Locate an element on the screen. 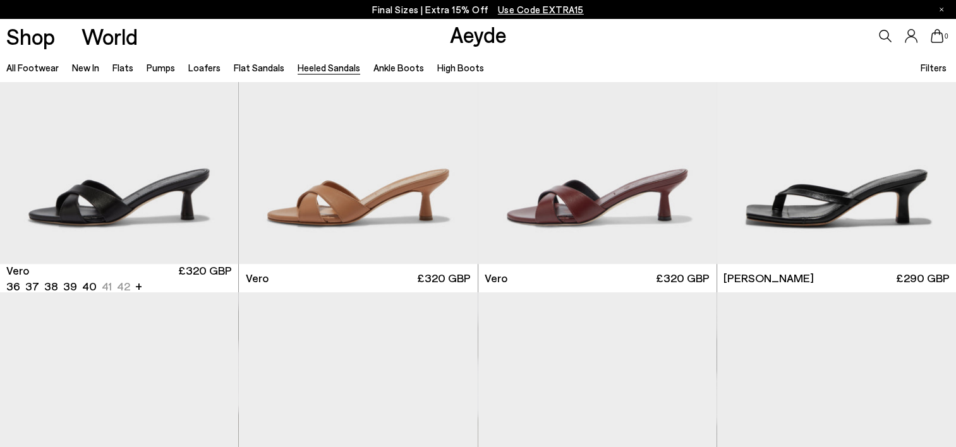 The image size is (956, 447). a: All Footwear is located at coordinates (32, 68).